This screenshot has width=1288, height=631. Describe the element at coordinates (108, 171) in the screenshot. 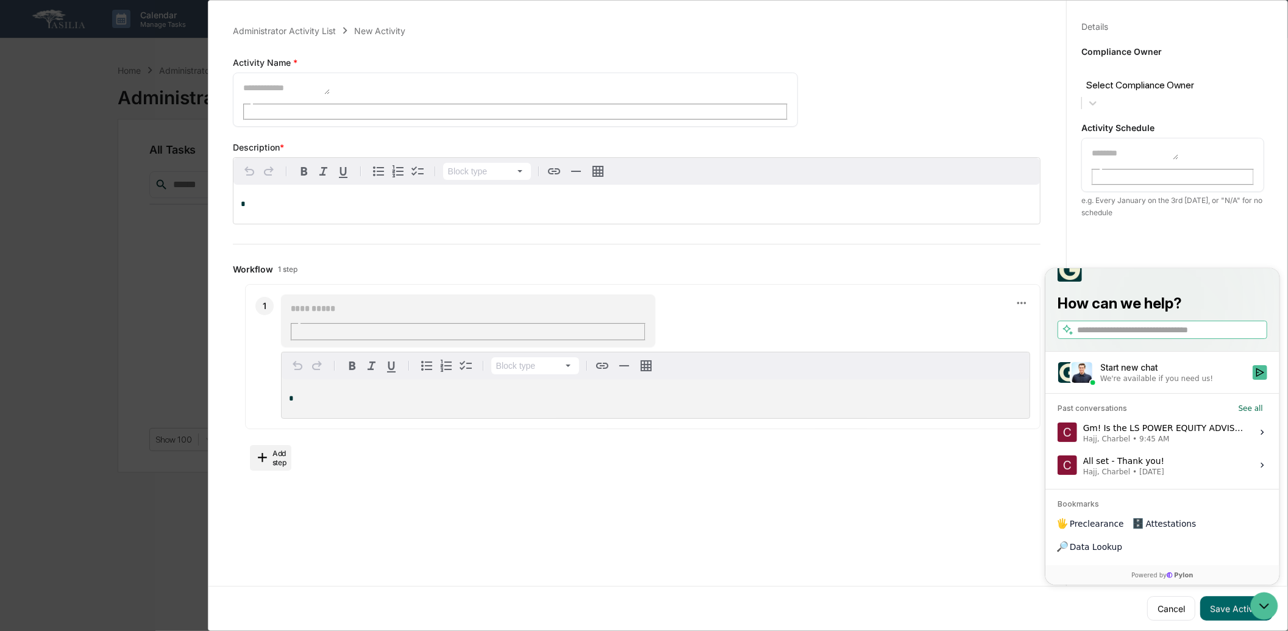

I see `span: 9:45 AM` at that location.